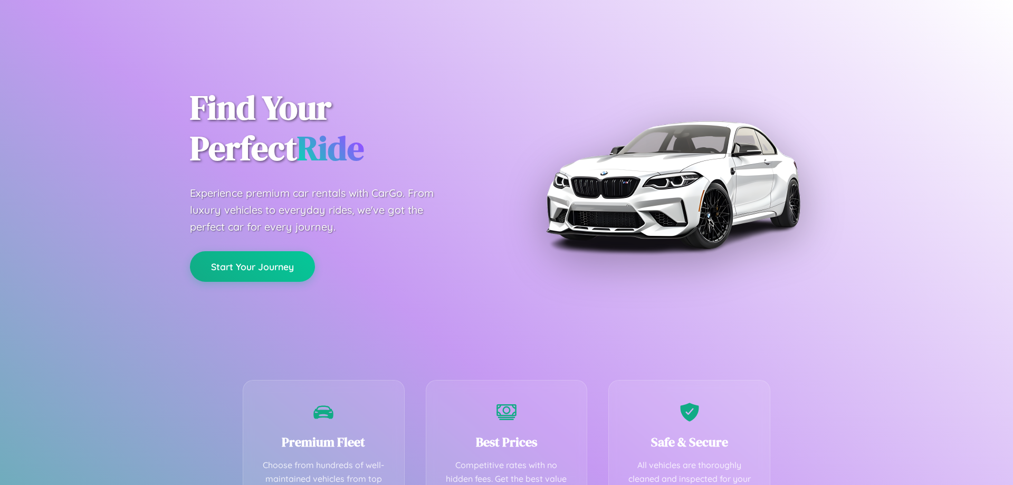 The width and height of the screenshot is (1013, 485). I want to click on h3: Premium Fleet, so click(323, 441).